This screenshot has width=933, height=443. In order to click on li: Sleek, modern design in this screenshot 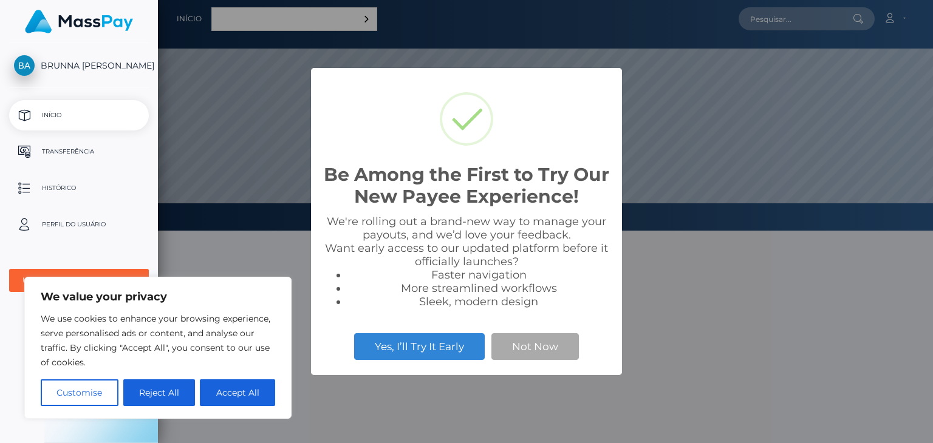, I will do `click(479, 302)`.